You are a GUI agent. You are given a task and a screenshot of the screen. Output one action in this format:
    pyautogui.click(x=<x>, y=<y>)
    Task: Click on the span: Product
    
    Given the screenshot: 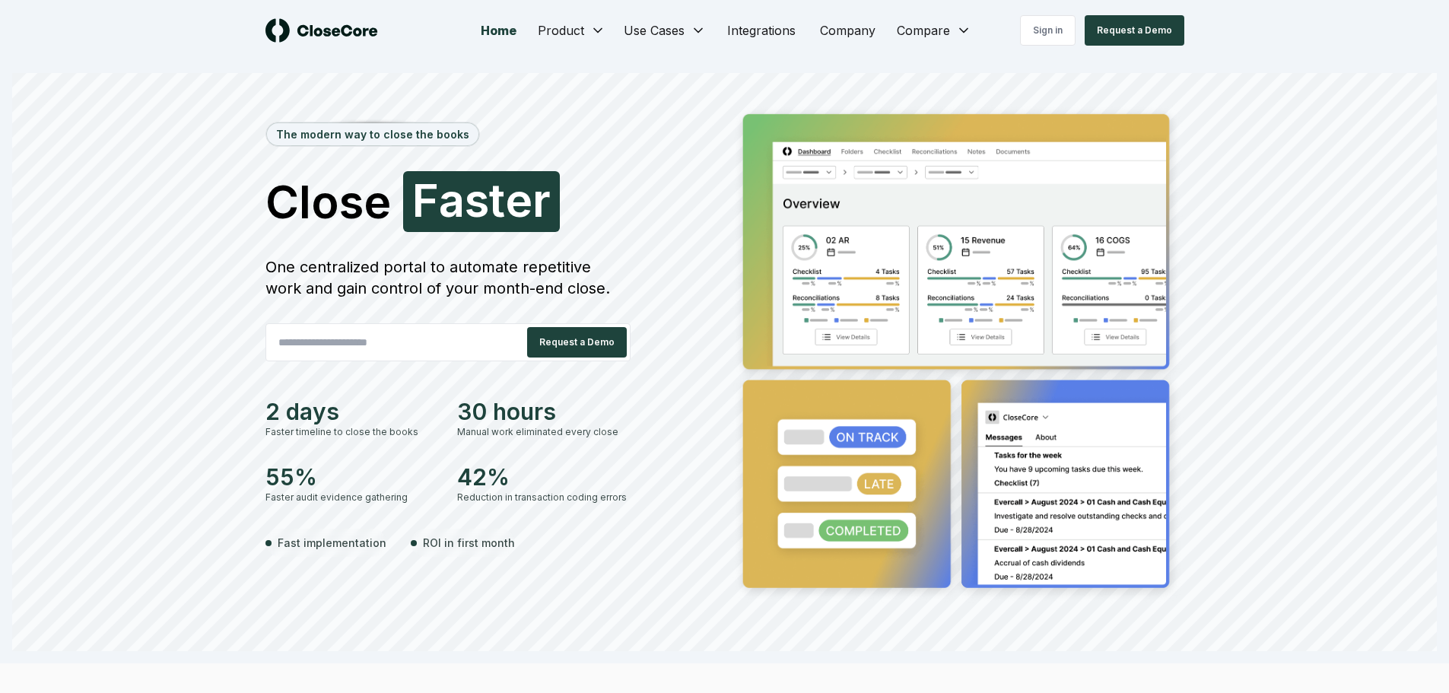 What is the action you would take?
    pyautogui.click(x=560, y=30)
    